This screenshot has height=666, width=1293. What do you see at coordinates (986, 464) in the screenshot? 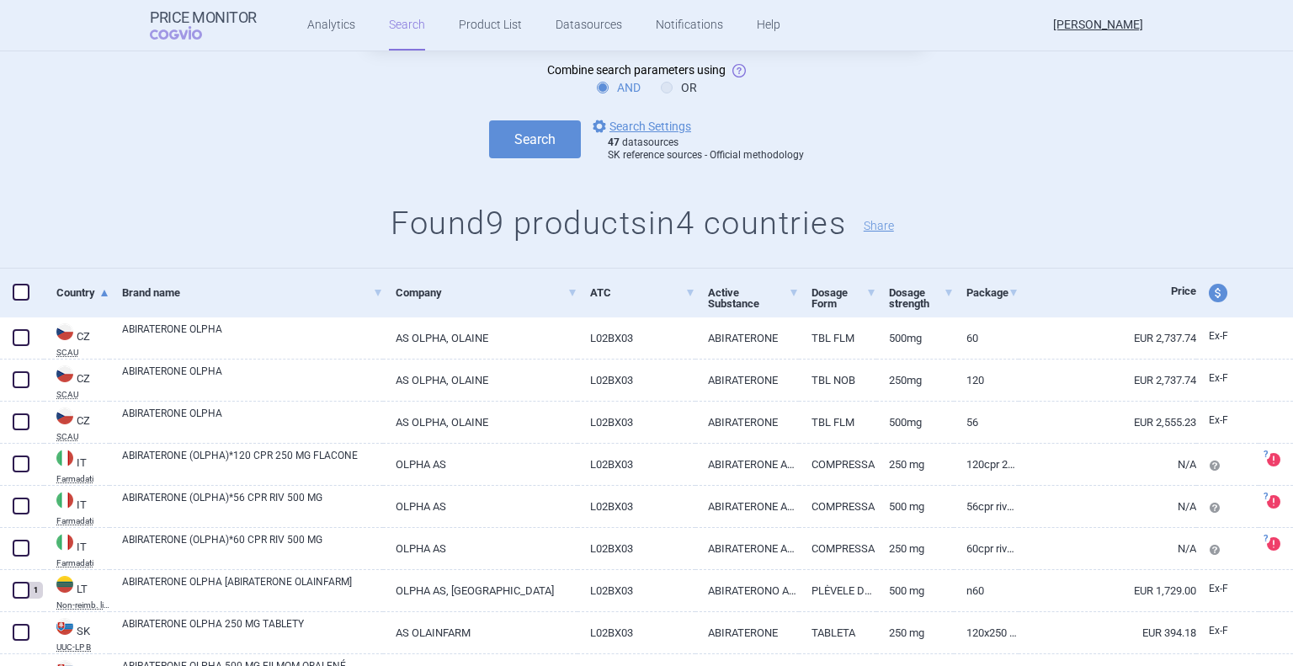
I see `a: 120CPR 250MG` at bounding box center [986, 464].